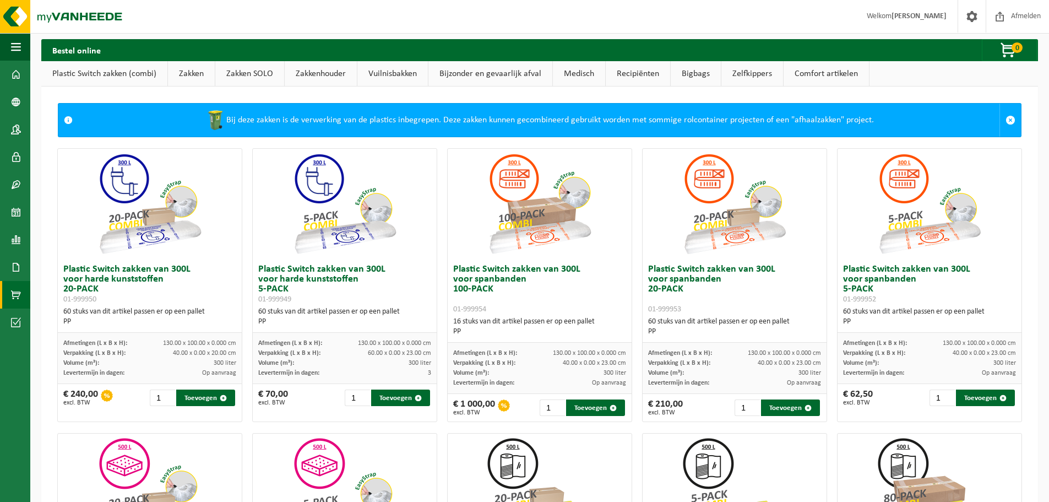 This screenshot has width=1049, height=502. What do you see at coordinates (215, 120) in the screenshot?
I see `img: WB-0240-HPE-GN-50.png` at bounding box center [215, 120].